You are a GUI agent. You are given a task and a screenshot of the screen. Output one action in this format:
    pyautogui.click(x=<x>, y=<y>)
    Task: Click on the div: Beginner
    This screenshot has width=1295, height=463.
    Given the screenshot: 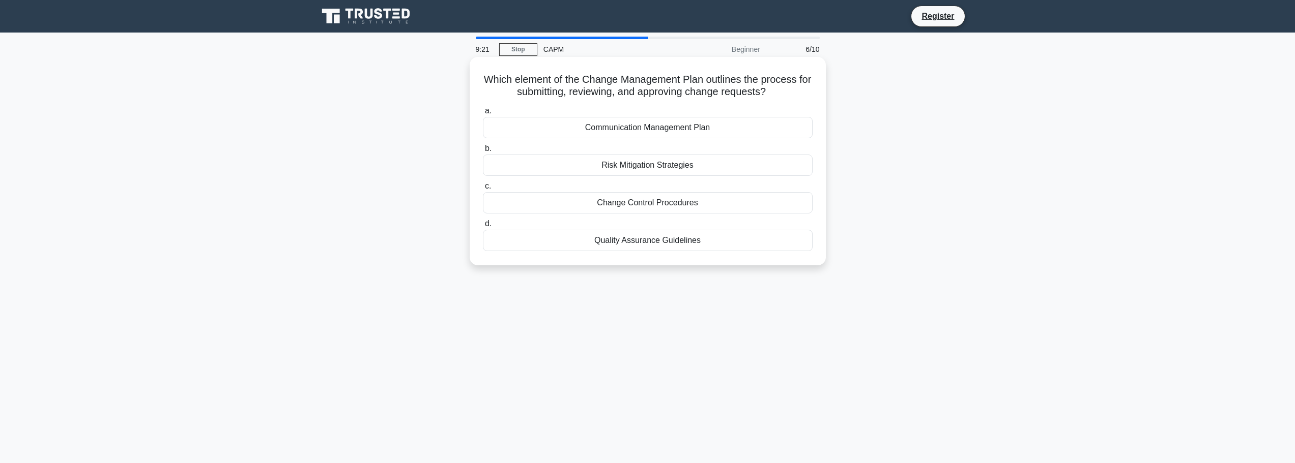 What is the action you would take?
    pyautogui.click(x=721, y=49)
    